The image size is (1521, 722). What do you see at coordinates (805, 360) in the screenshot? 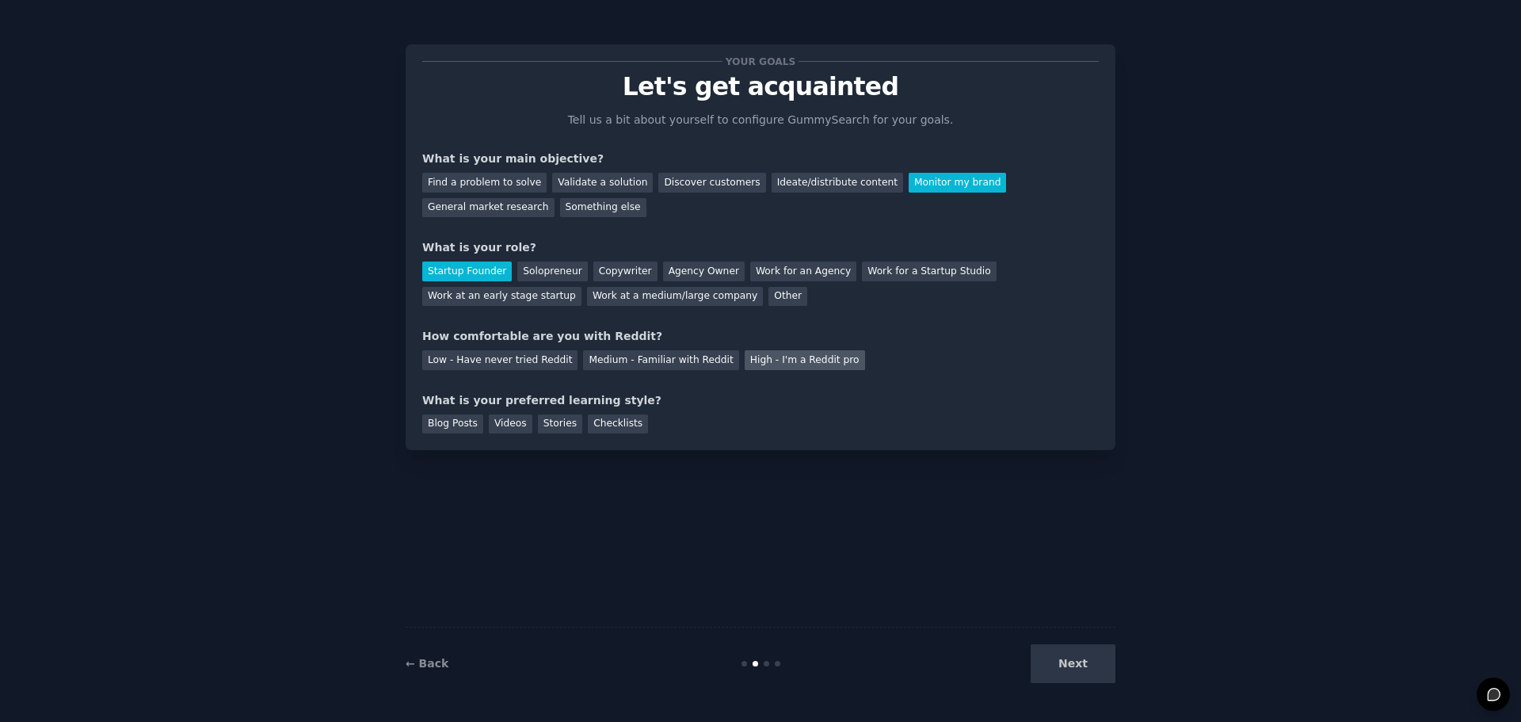
I see `div: High - I'm a Reddit pro` at bounding box center [805, 360].